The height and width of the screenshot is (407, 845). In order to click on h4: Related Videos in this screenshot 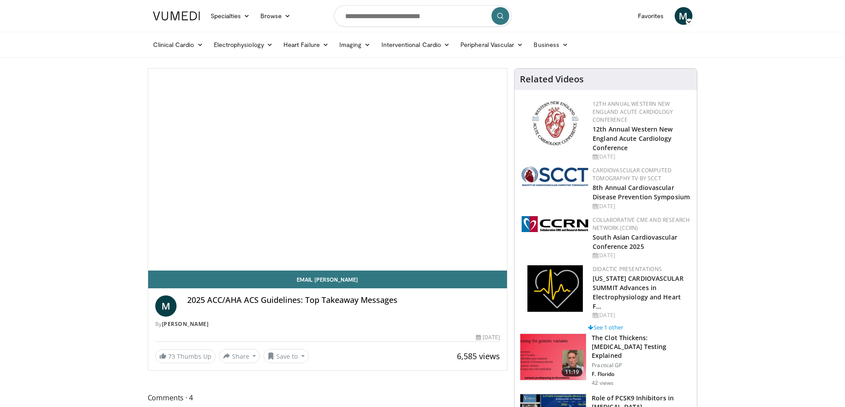, I will do `click(552, 79)`.